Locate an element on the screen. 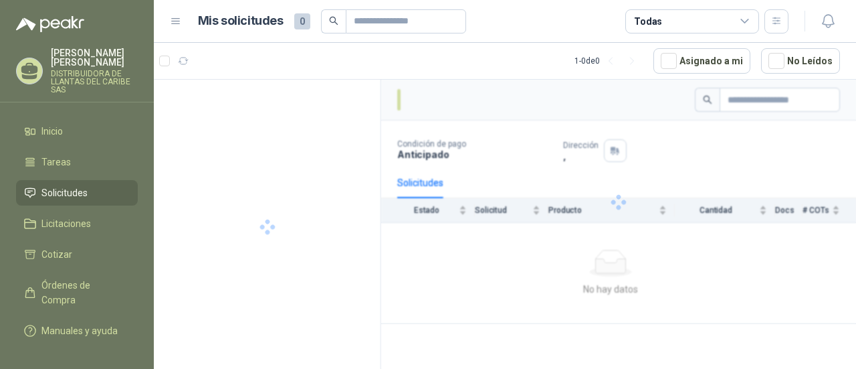 The width and height of the screenshot is (856, 369). button: Asignado a mi is located at coordinates (702, 61).